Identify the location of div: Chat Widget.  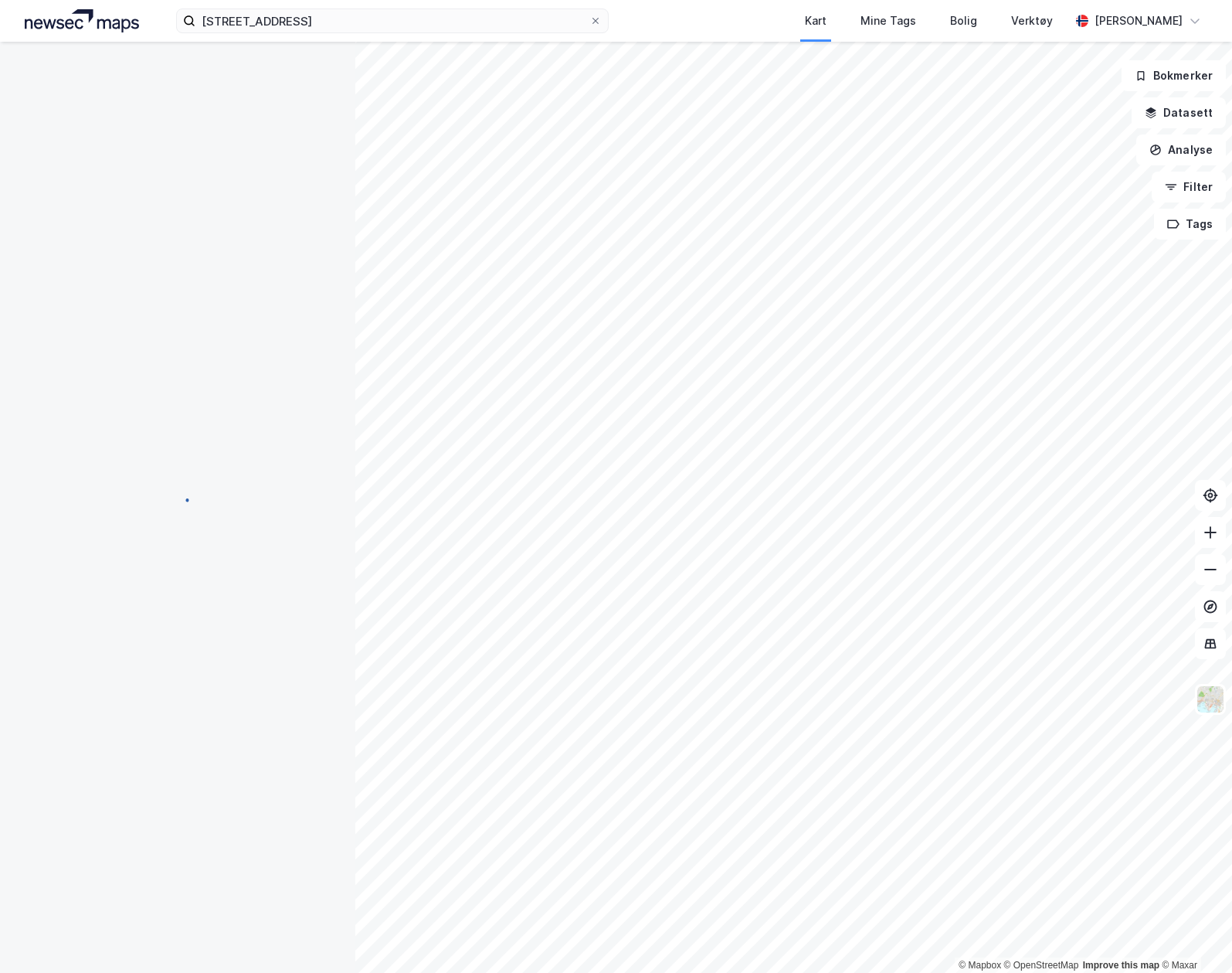
(1194, 935).